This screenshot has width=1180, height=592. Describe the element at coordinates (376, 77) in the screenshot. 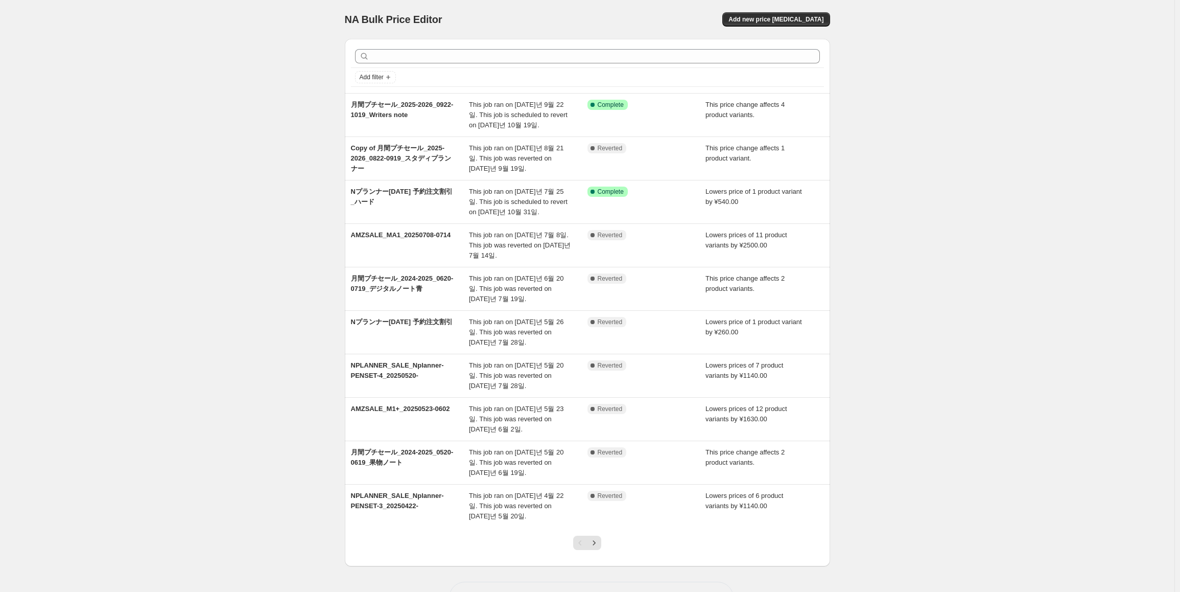

I see `button: Add filter` at that location.